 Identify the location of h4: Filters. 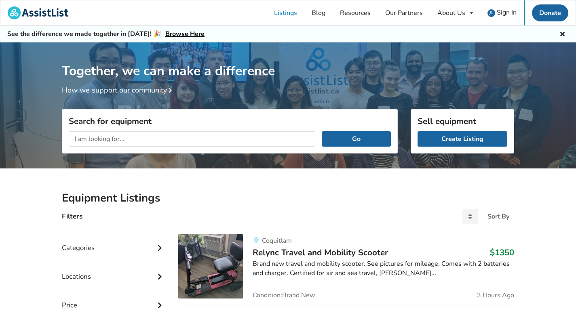
(72, 216).